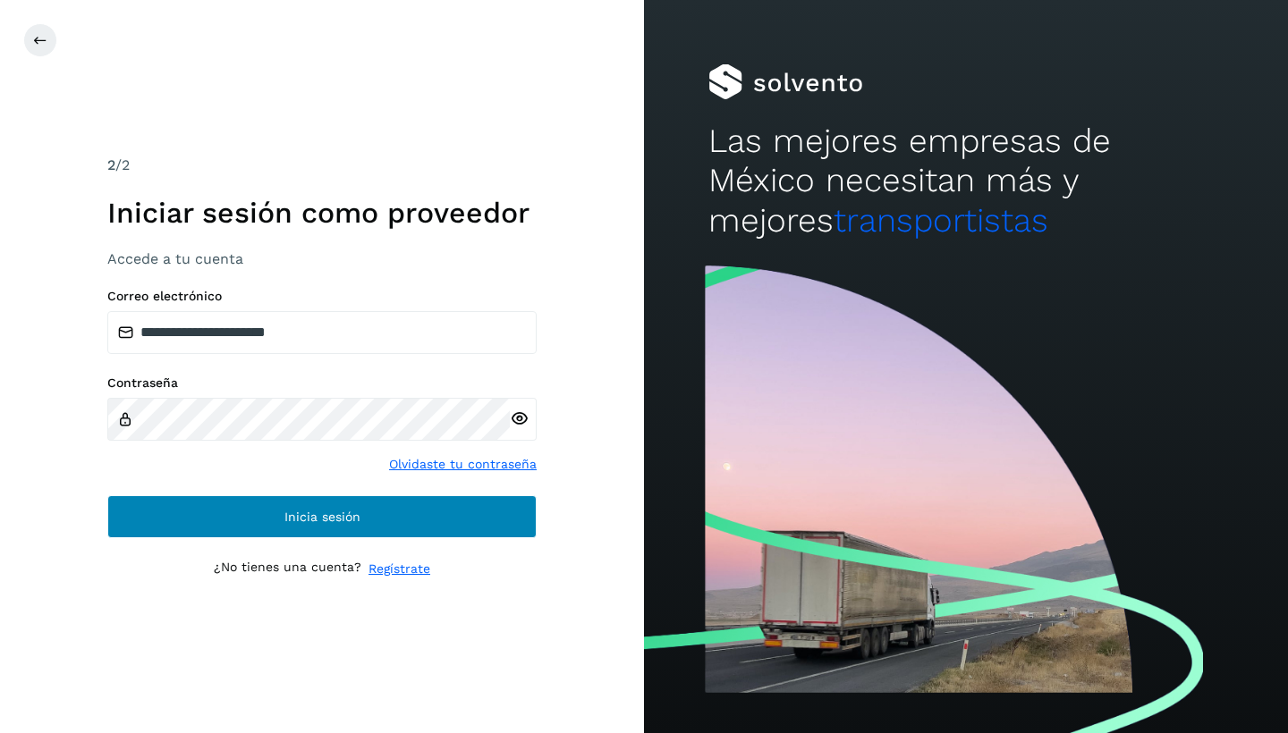 Image resolution: width=1288 pixels, height=733 pixels. What do you see at coordinates (399, 569) in the screenshot?
I see `a: Regístrate` at bounding box center [399, 569].